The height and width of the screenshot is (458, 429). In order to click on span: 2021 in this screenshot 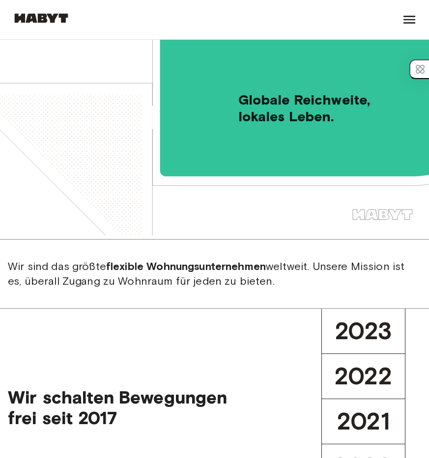, I will do `click(363, 421)`.